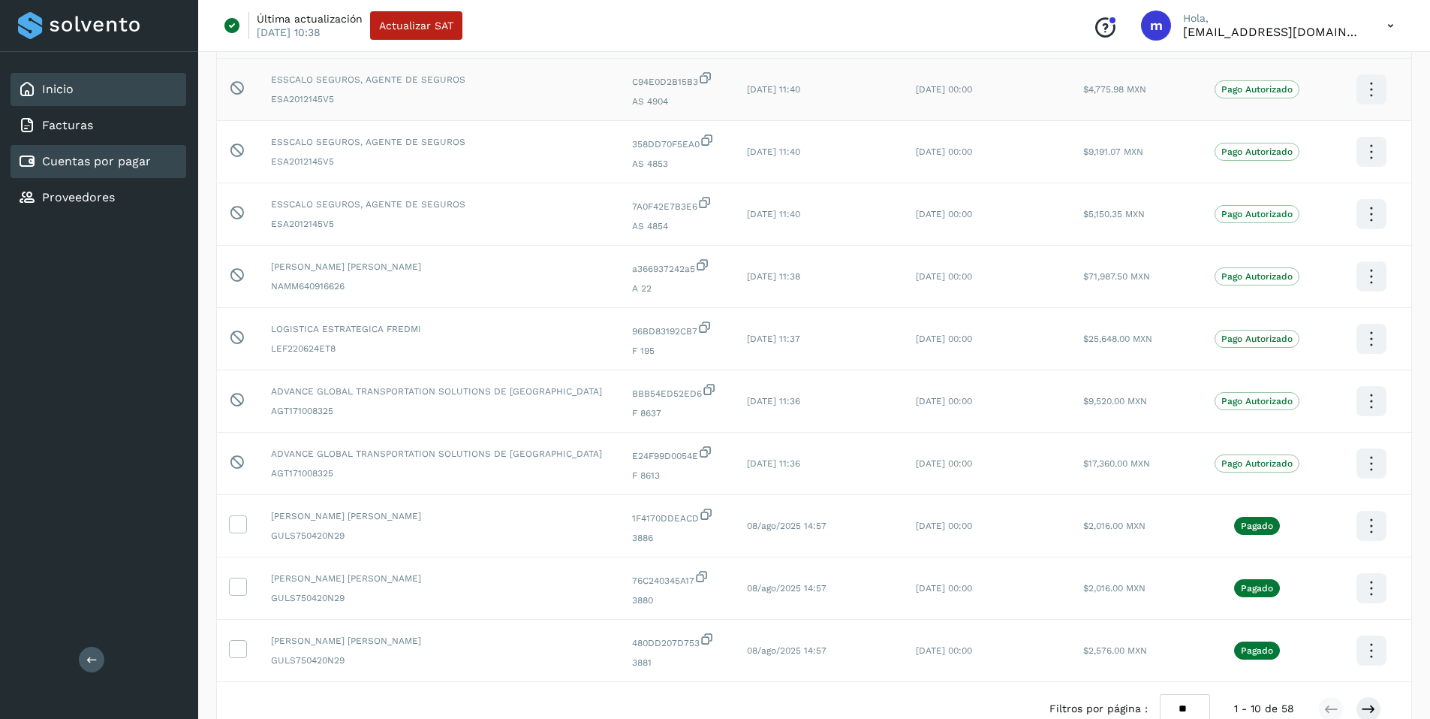 This screenshot has width=1430, height=719. Describe the element at coordinates (1114, 152) in the screenshot. I see `span: $9,191.07 MXN` at that location.